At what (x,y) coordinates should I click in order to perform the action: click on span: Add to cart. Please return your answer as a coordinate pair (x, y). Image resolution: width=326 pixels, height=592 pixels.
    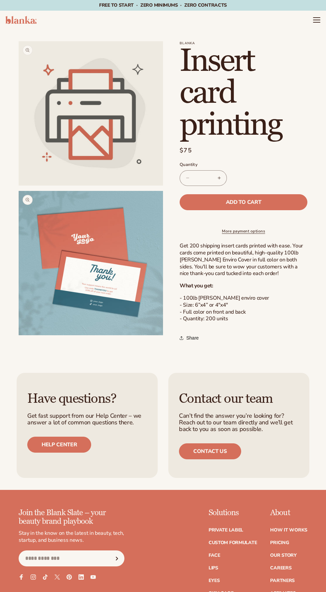
    Looking at the image, I should click on (244, 202).